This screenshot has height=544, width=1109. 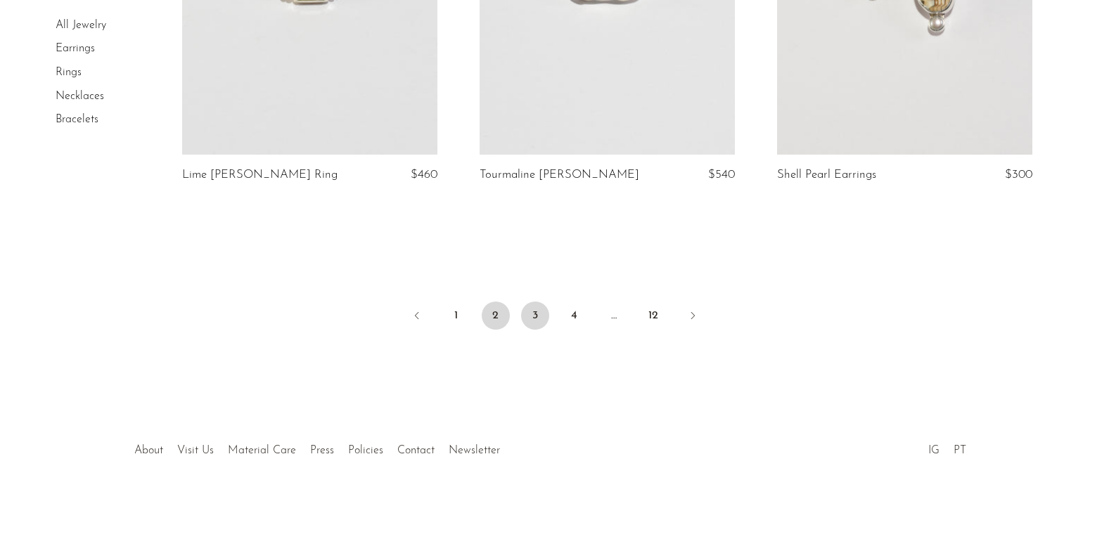 I want to click on span: $460, so click(x=424, y=174).